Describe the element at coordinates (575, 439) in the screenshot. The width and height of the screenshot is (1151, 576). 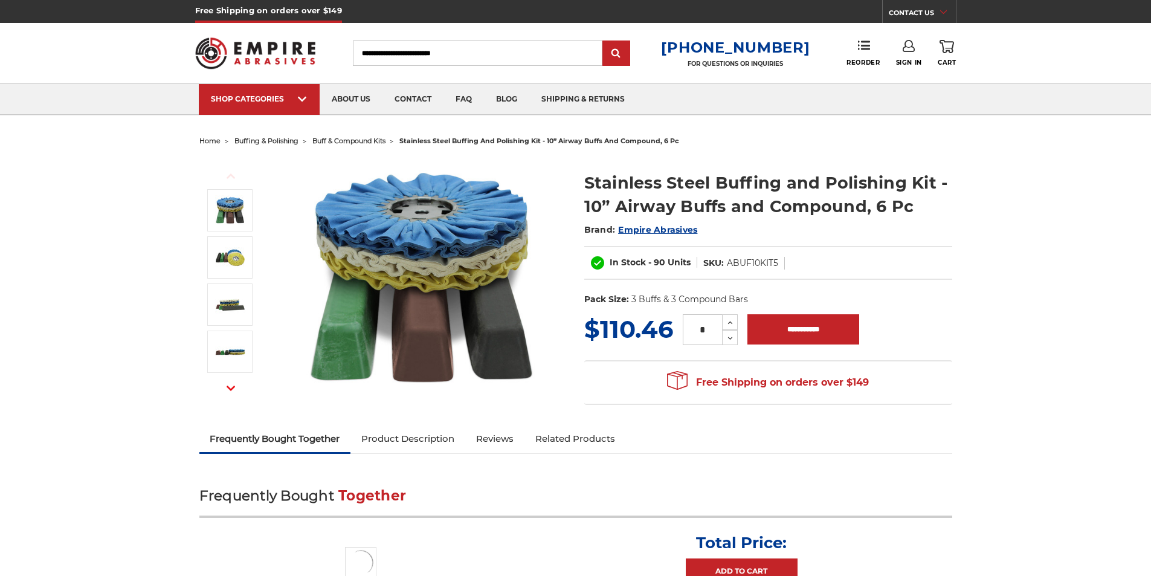
I see `a: Related Products` at that location.